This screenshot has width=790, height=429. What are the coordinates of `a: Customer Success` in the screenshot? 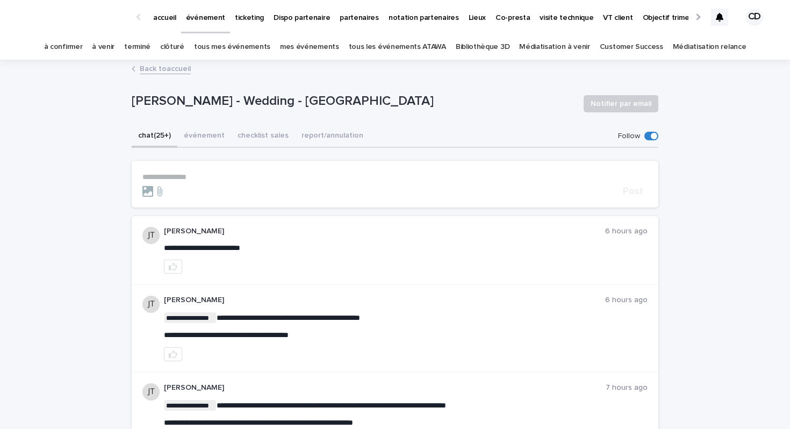 It's located at (632, 47).